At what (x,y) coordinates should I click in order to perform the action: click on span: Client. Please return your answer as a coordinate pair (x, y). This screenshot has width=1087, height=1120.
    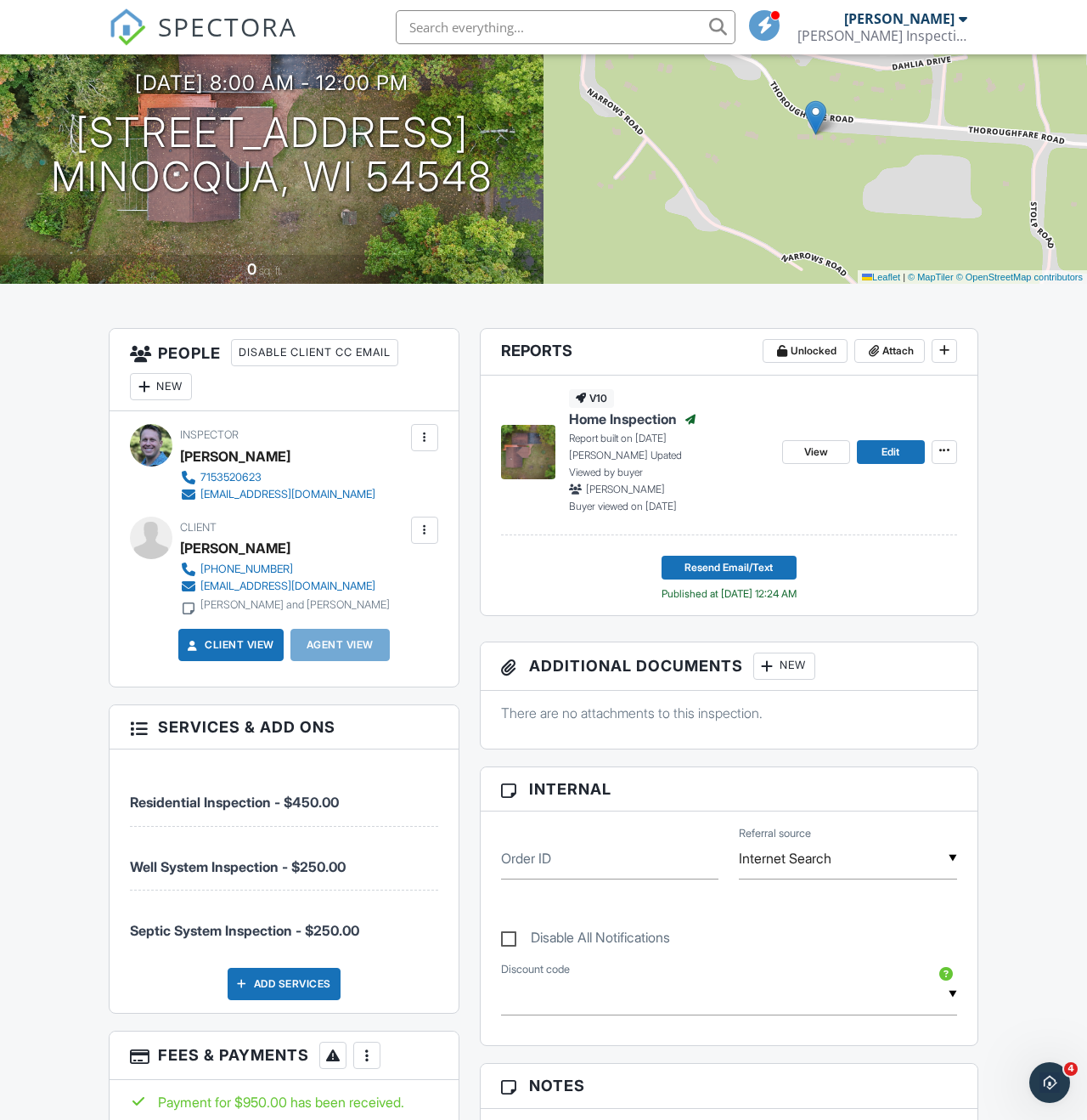
    Looking at the image, I should click on (198, 527).